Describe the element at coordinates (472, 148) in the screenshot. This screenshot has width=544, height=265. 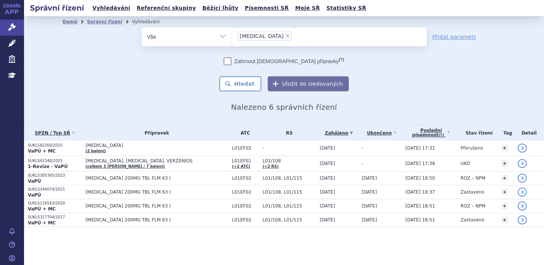
I see `span: Přerušeno` at that location.